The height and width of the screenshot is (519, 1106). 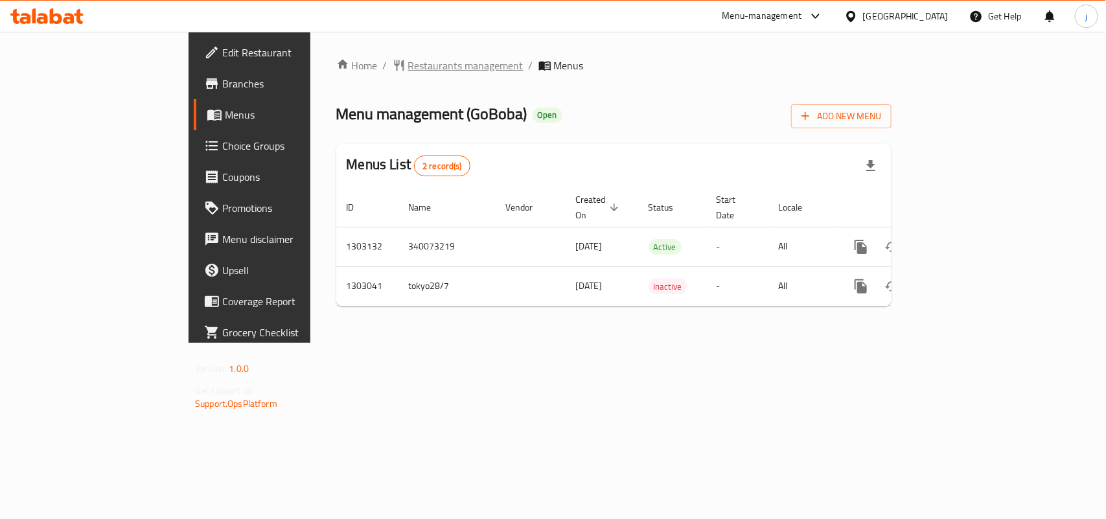 What do you see at coordinates (292, 52) in the screenshot?
I see `span: Edit Restaurant` at bounding box center [292, 52].